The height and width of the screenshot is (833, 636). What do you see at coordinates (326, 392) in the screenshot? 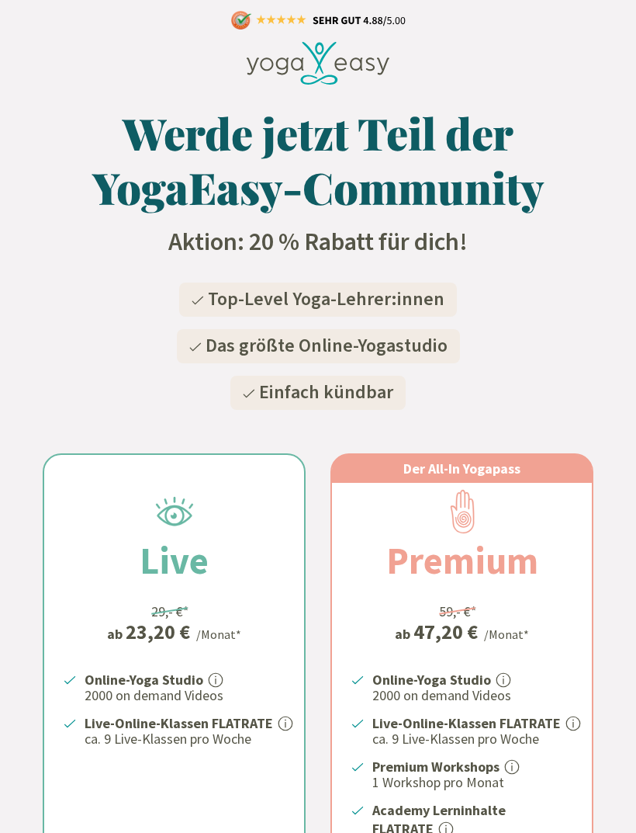
I see `span: Einfach kündbar` at bounding box center [326, 392].